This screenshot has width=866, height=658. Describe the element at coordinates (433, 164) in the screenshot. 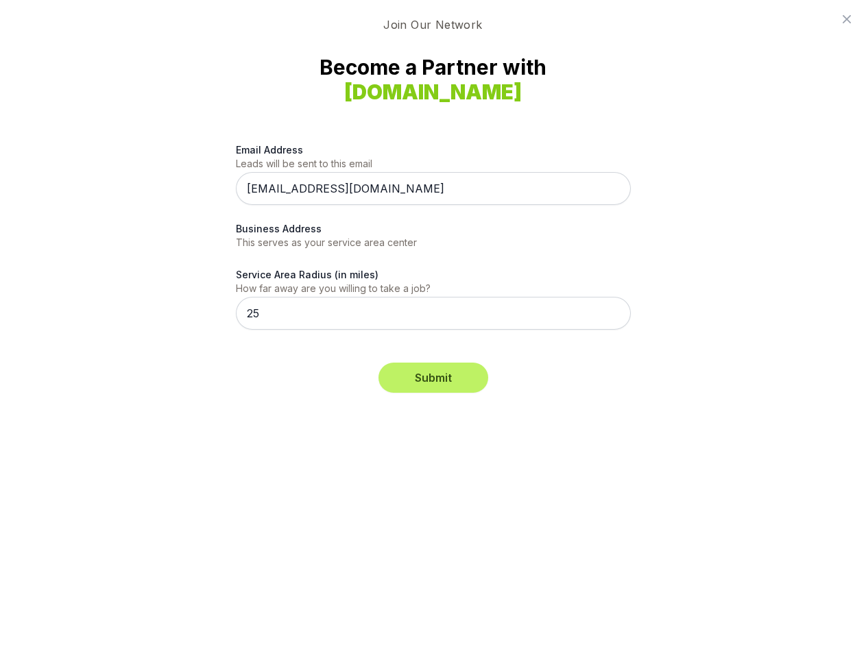

I see `p: Leads will be sent to this email` at that location.